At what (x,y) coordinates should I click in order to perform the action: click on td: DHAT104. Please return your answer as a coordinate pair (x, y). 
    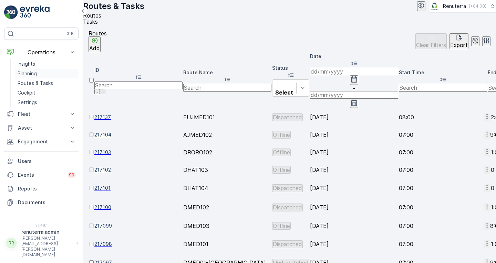
    Looking at the image, I should click on (227, 188).